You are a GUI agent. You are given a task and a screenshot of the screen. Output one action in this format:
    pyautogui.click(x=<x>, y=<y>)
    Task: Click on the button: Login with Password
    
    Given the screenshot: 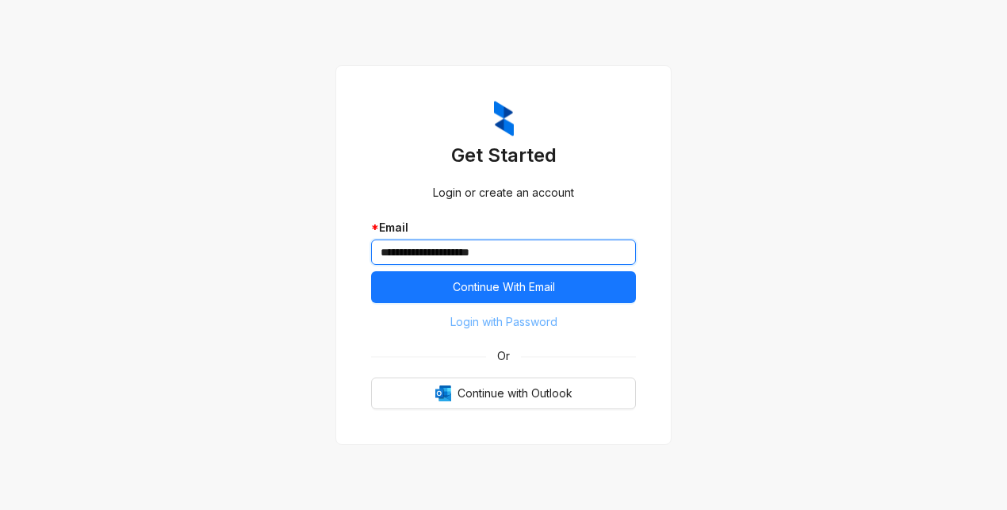 What is the action you would take?
    pyautogui.click(x=504, y=322)
    